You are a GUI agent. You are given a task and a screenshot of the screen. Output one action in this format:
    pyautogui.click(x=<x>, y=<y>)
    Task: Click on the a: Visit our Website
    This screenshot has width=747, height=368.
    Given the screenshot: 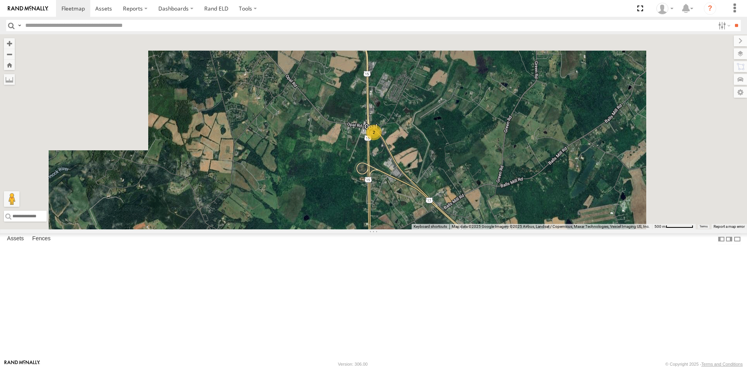 What is the action you would take?
    pyautogui.click(x=22, y=364)
    